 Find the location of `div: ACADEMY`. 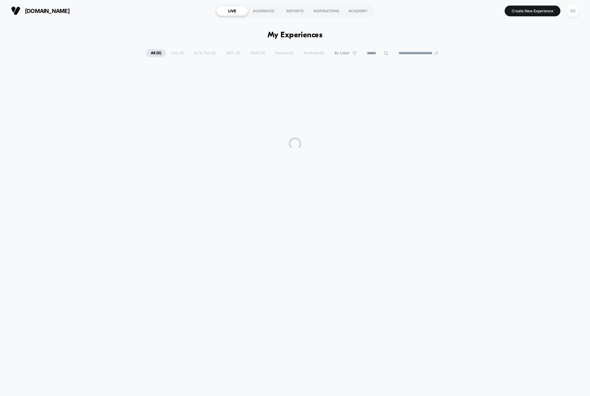

div: ACADEMY is located at coordinates (358, 11).